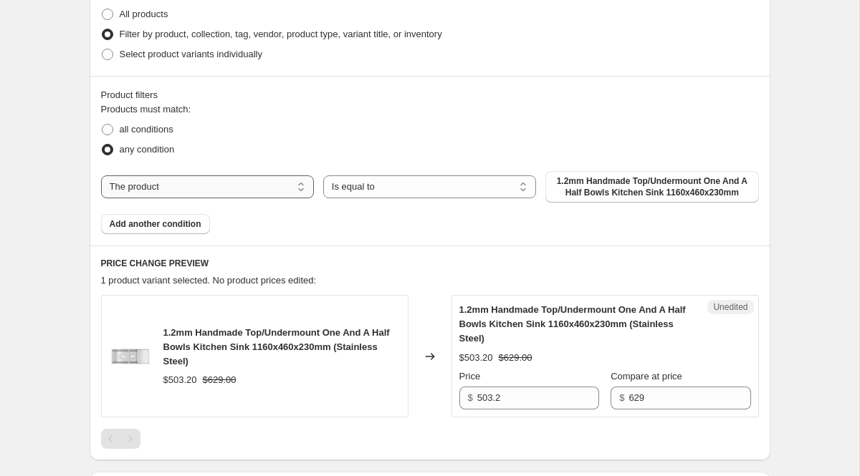  I want to click on span: all conditions, so click(146, 129).